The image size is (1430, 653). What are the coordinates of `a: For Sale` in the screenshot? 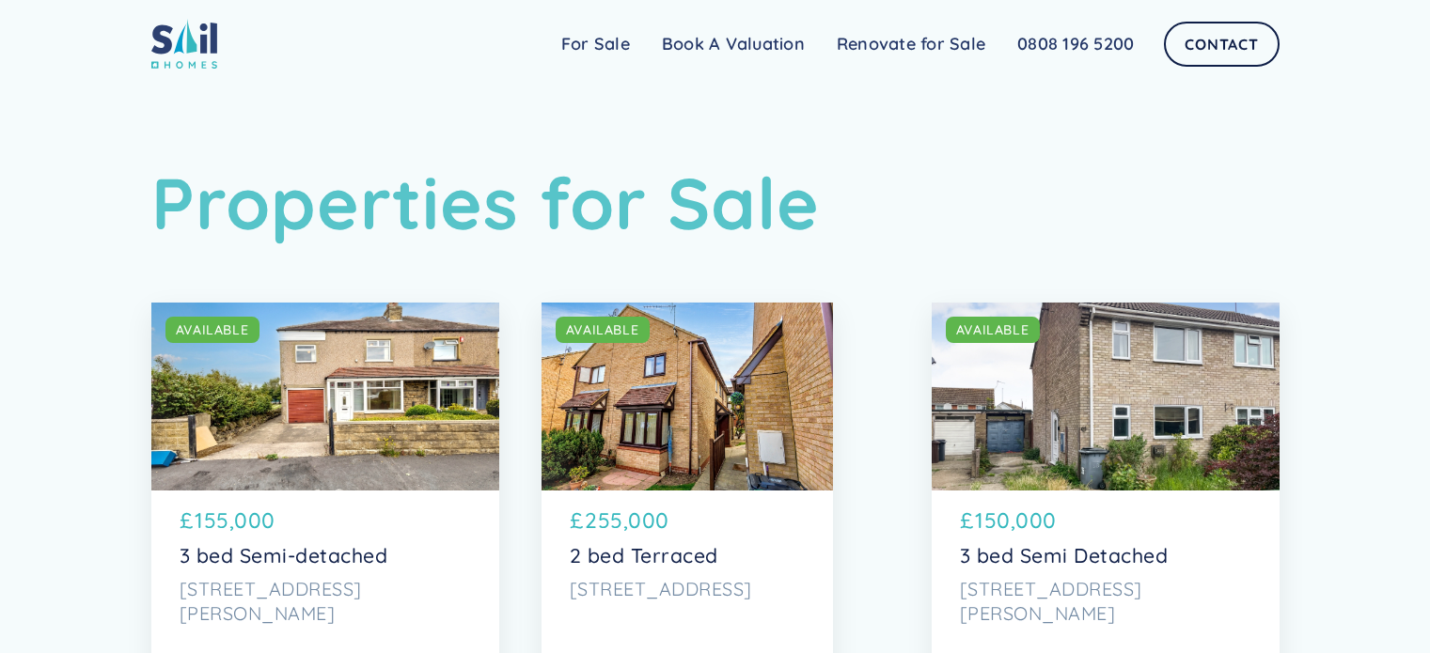 It's located at (595, 44).